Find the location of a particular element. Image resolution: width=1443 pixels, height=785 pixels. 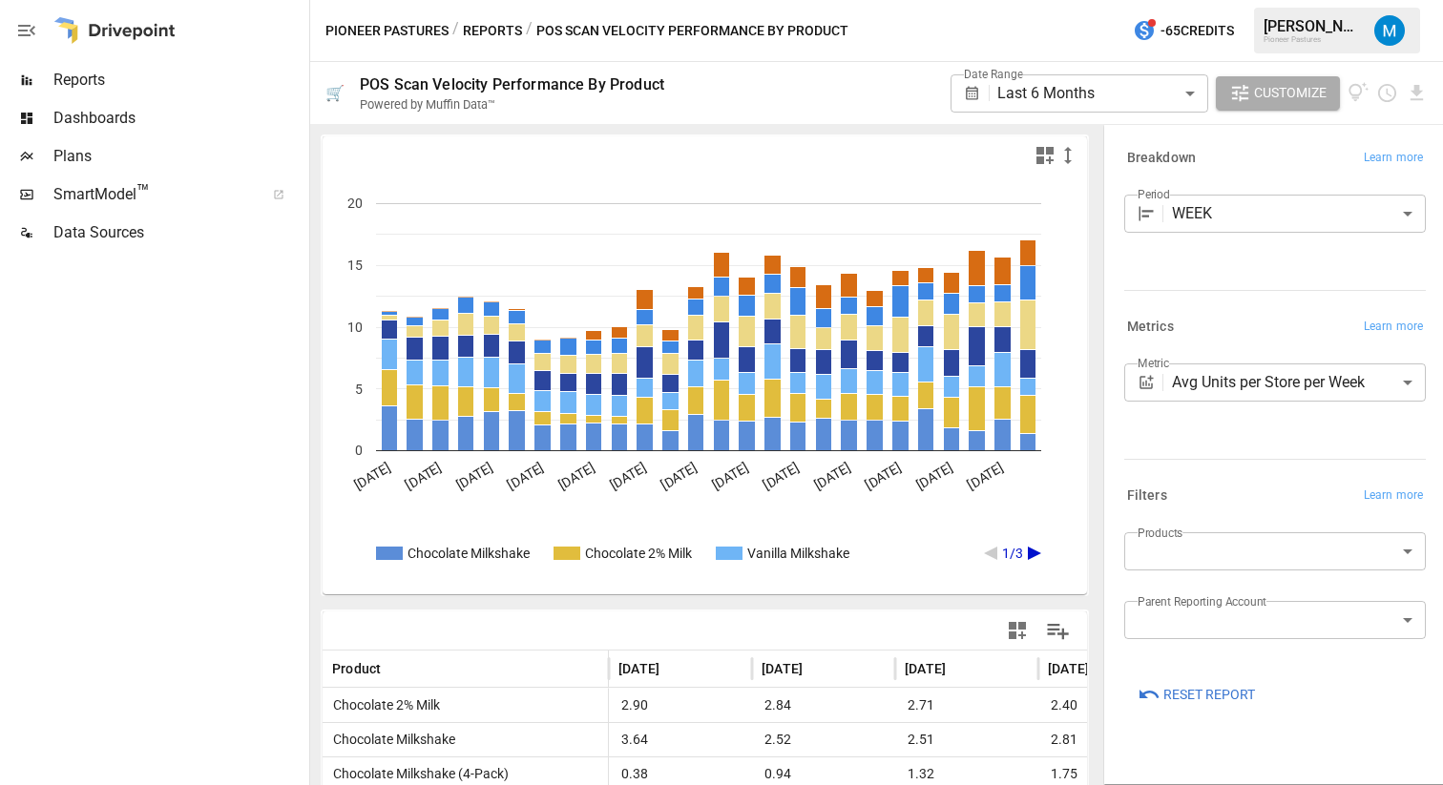

span: 2.71 is located at coordinates (921, 705).